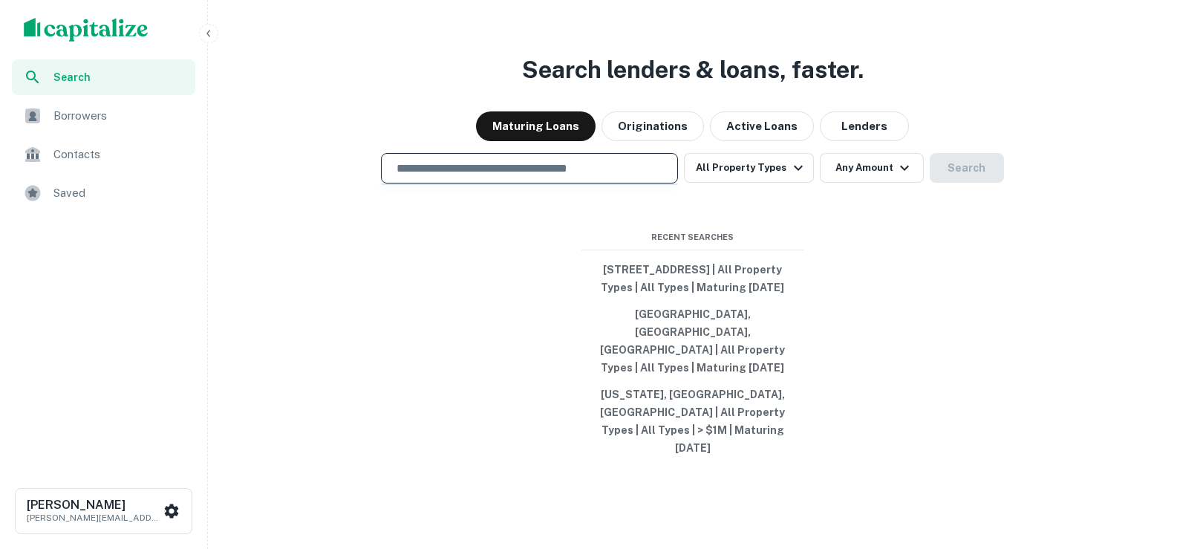 This screenshot has width=1177, height=549. Describe the element at coordinates (103, 77) in the screenshot. I see `div: Search` at that location.